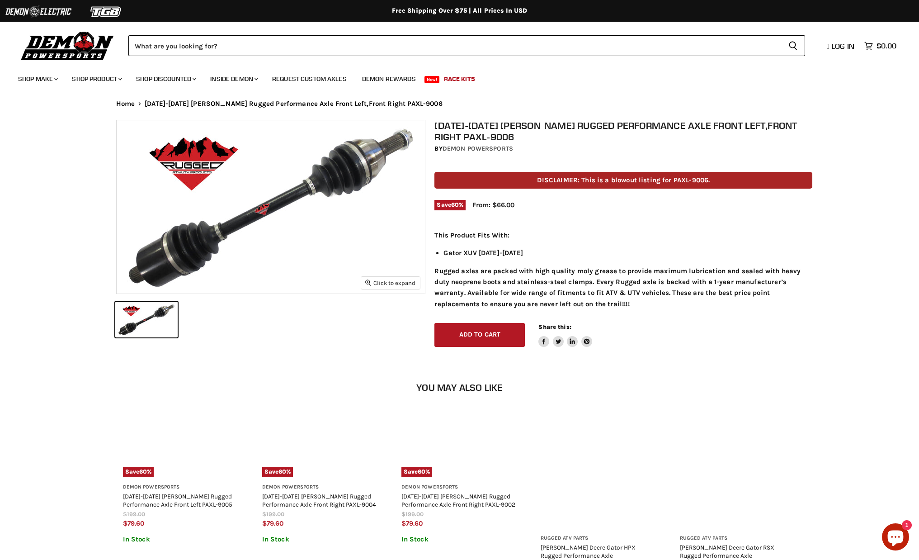 The image size is (919, 560). I want to click on span: Click to expand, so click(390, 283).